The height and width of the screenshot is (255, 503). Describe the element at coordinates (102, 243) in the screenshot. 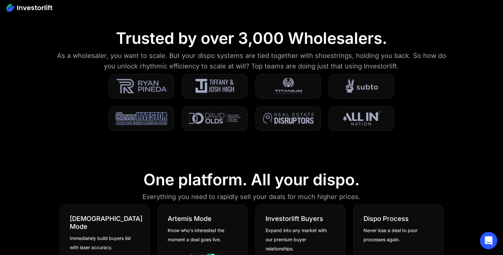

I see `div: Immediately build buyers list with laser accuracy.` at that location.